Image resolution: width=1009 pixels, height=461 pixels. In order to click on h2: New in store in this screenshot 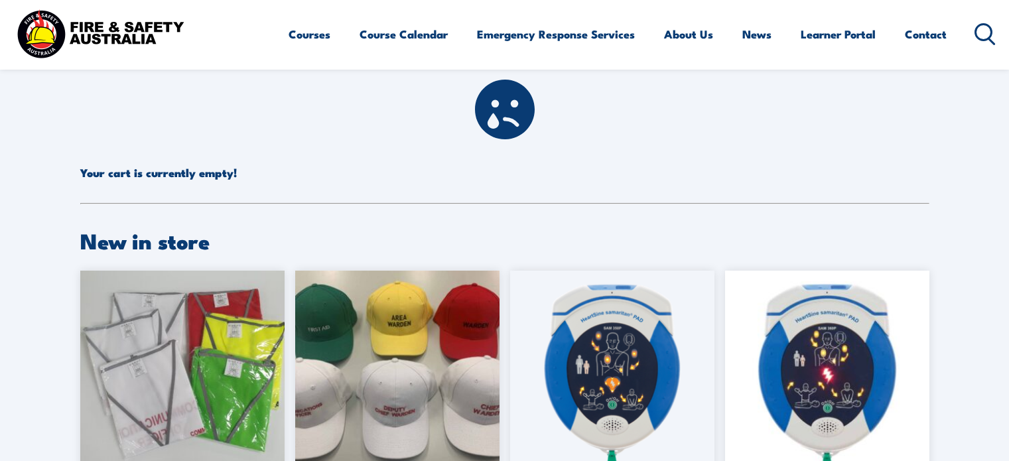, I will do `click(505, 240)`.